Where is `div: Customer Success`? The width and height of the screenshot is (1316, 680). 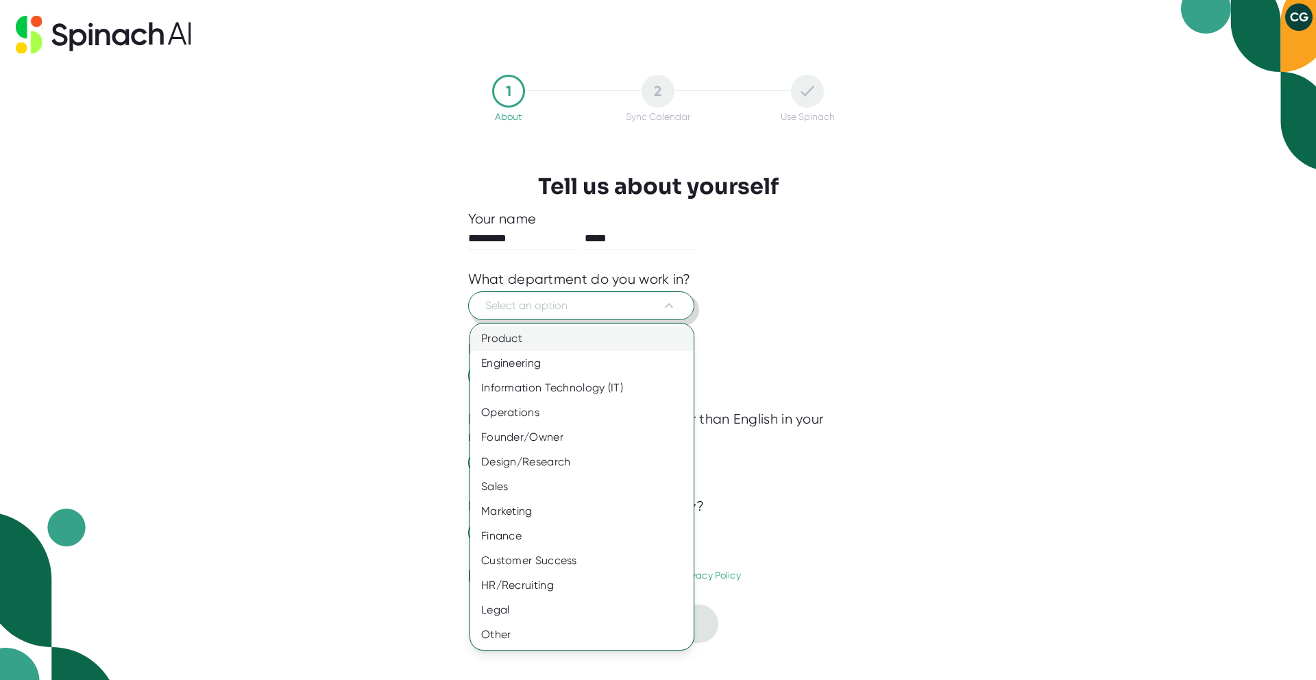 div: Customer Success is located at coordinates (582, 561).